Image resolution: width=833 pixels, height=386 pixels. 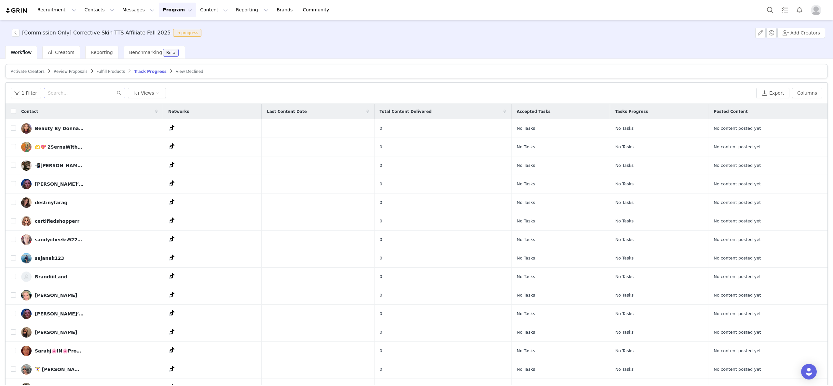 What do you see at coordinates (59, 240) in the screenshot?
I see `div: sandycheeks92203` at bounding box center [59, 240].